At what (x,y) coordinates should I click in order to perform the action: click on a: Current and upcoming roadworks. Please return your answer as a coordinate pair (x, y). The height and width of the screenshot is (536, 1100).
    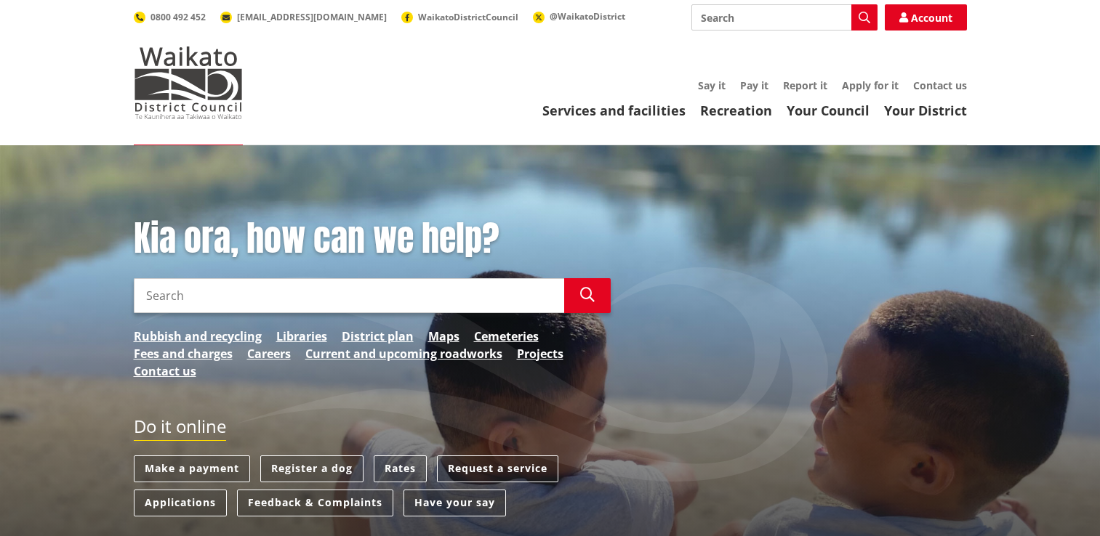
    Looking at the image, I should click on (403, 354).